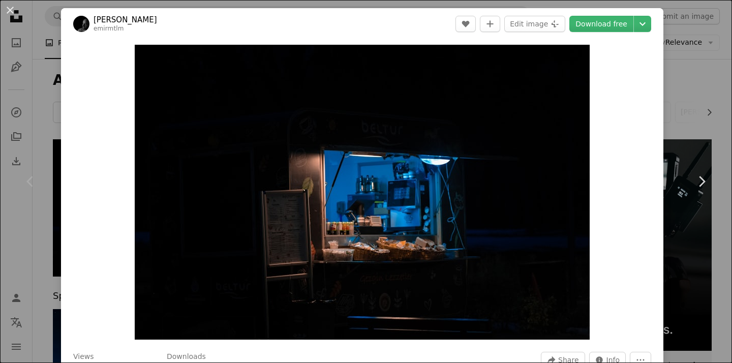  What do you see at coordinates (81, 24) in the screenshot?
I see `a: Go to Emir Kandil's profile` at bounding box center [81, 24].